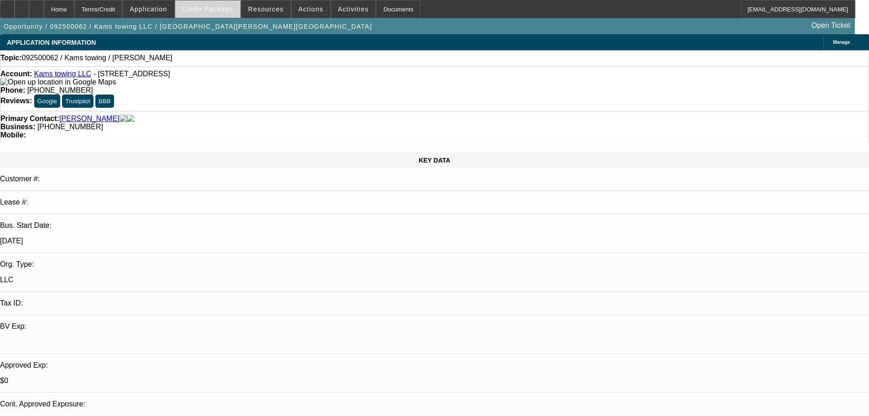 Image resolution: width=869 pixels, height=416 pixels. Describe the element at coordinates (311, 9) in the screenshot. I see `button: Actions` at that location.